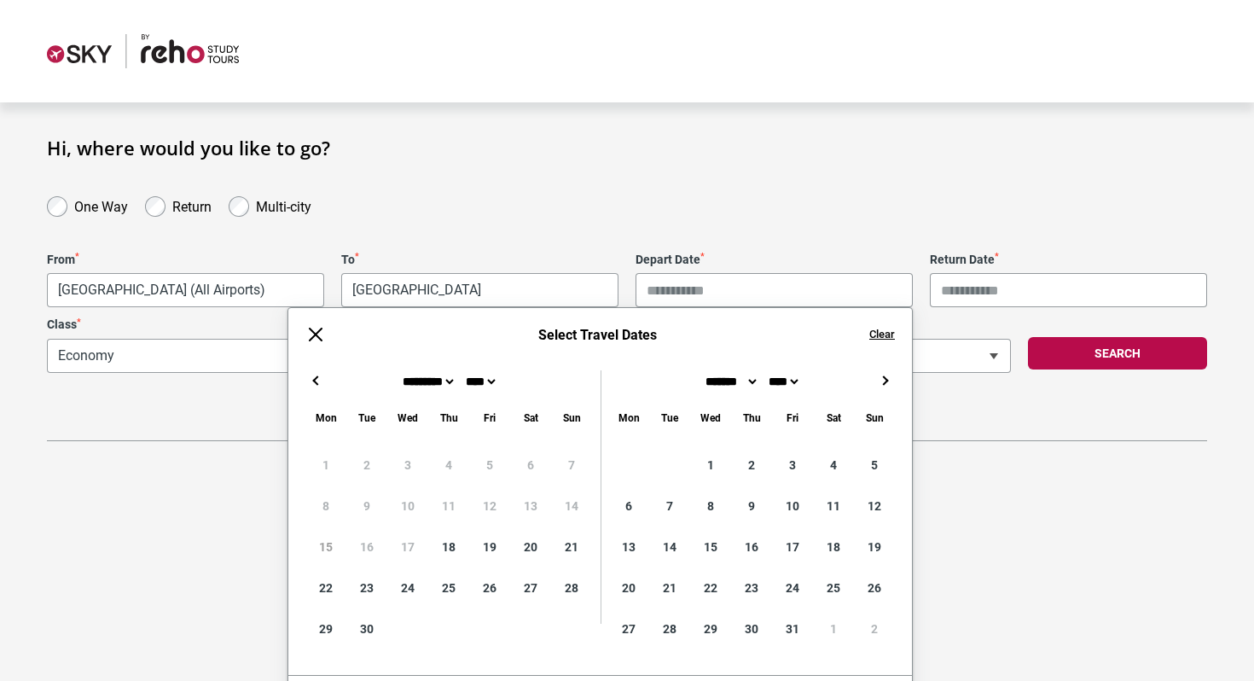  I want to click on div: 14, so click(670, 547).